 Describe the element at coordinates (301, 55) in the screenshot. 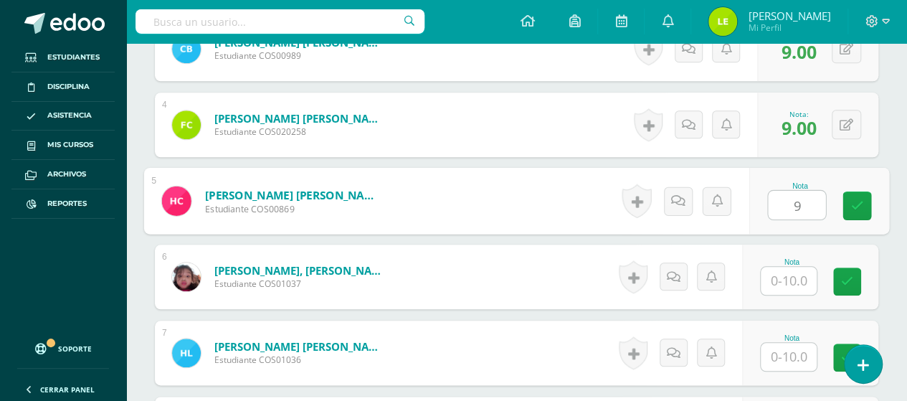

I see `span: Estudiante COS00989` at that location.